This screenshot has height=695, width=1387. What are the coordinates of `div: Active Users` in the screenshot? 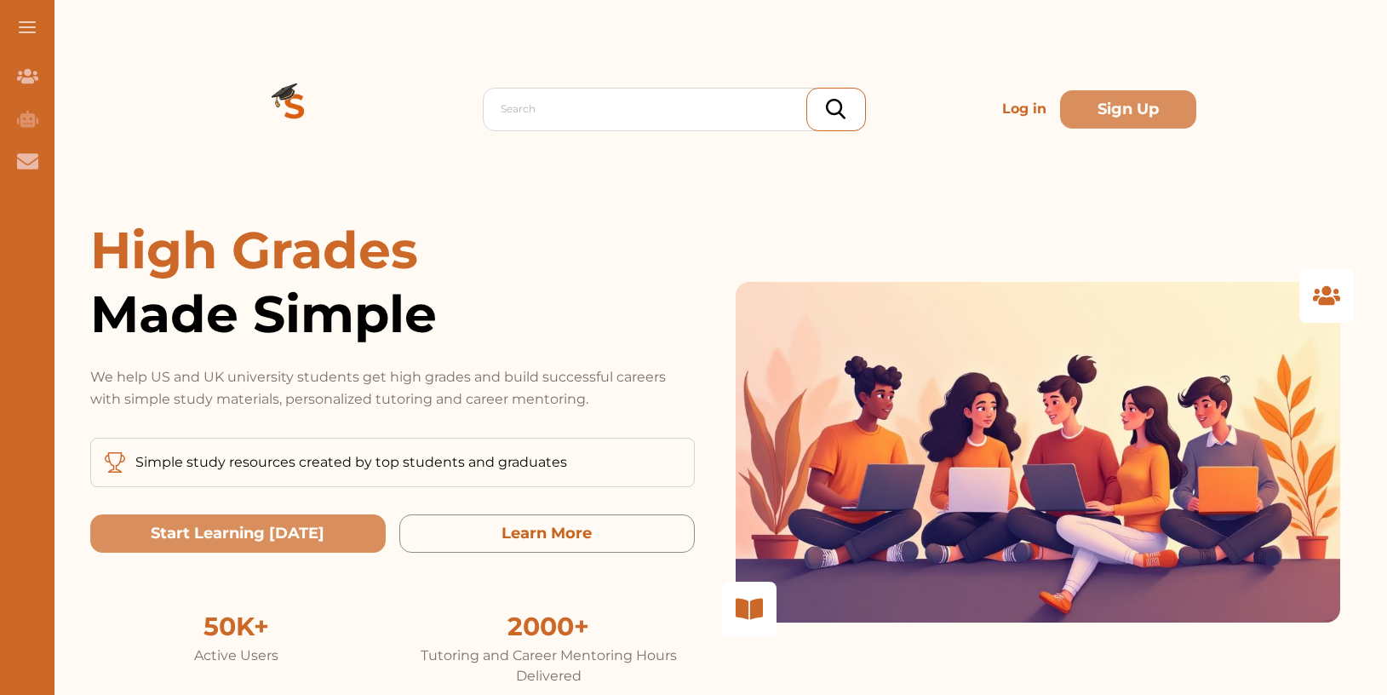 It's located at (236, 655).